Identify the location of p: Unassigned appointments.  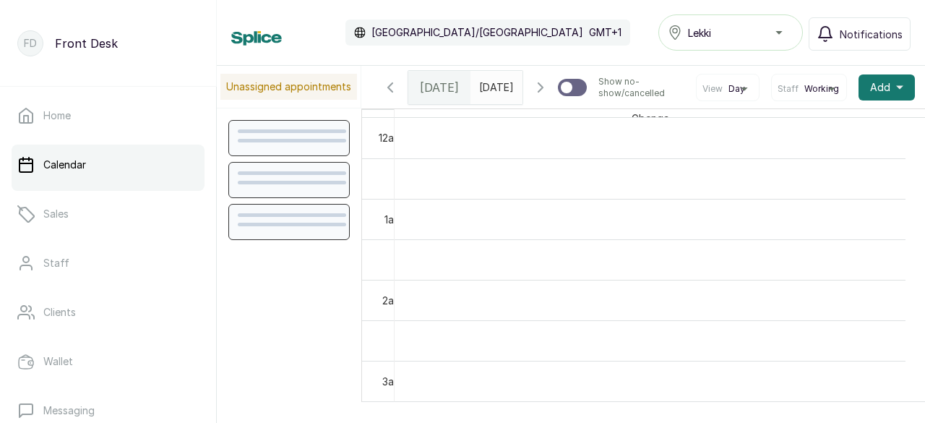
(288, 87).